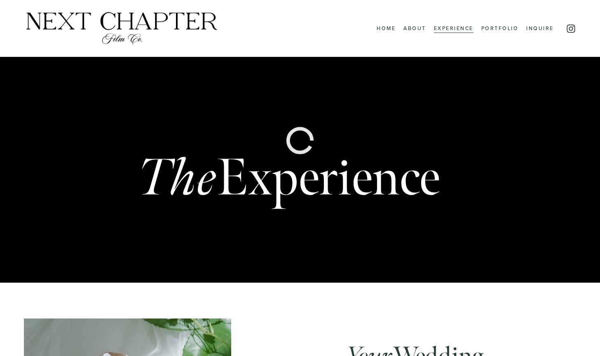 The height and width of the screenshot is (356, 600). What do you see at coordinates (178, 178) in the screenshot?
I see `em: The` at bounding box center [178, 178].